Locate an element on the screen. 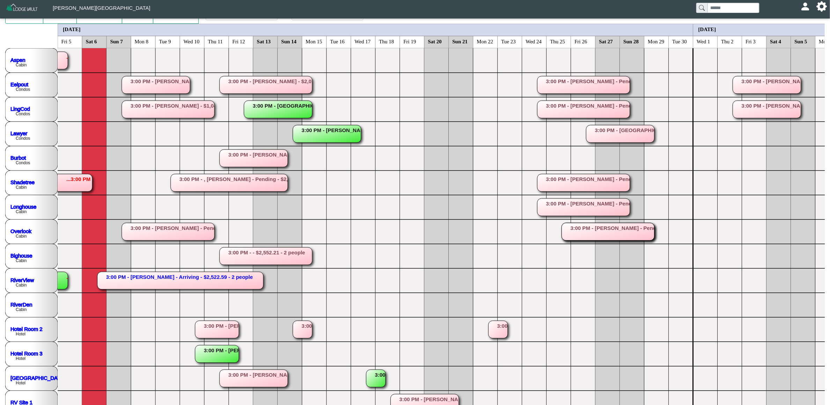  text: Mon 22 is located at coordinates (485, 41).